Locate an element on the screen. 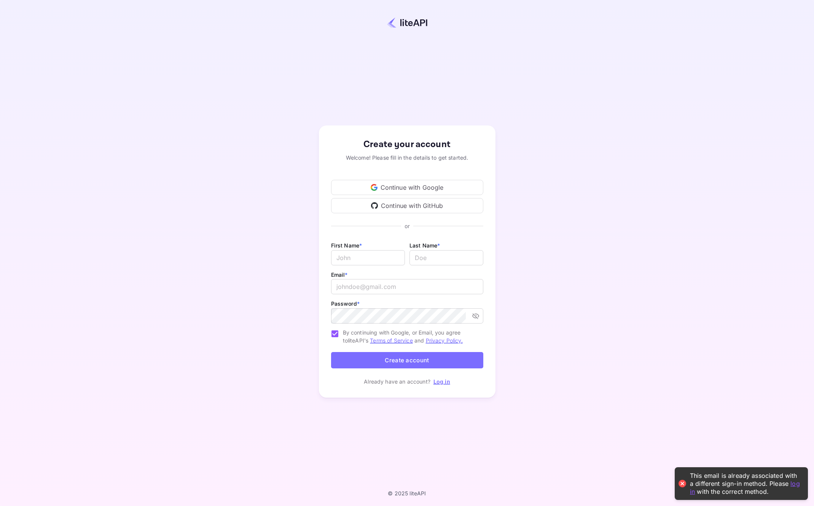 This screenshot has width=814, height=506. label: First Name is located at coordinates (347, 245).